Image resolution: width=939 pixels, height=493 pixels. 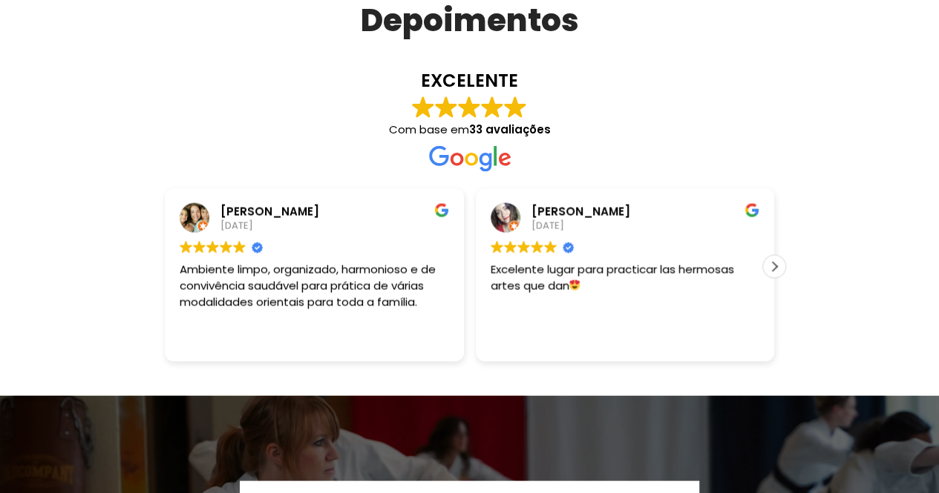 I want to click on strong: EXCELENTE, so click(x=470, y=81).